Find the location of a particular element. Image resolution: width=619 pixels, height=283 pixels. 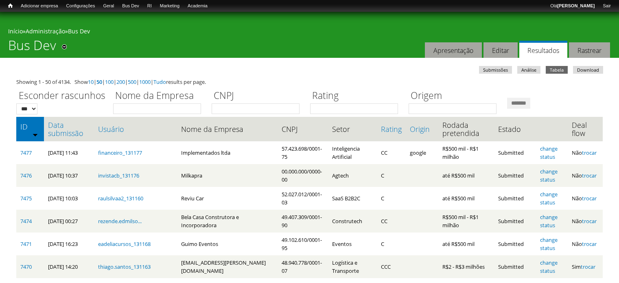

a: financeiro_131177 is located at coordinates (120, 153).